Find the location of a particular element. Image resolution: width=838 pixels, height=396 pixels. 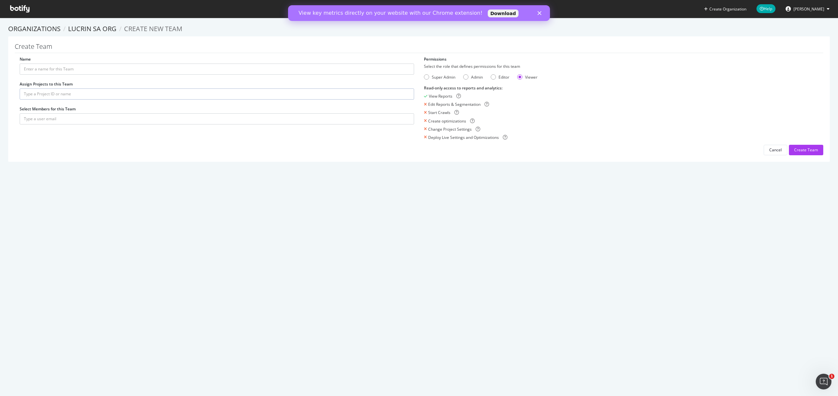

div: Edit Reports & Segmentation is located at coordinates (455, 104).